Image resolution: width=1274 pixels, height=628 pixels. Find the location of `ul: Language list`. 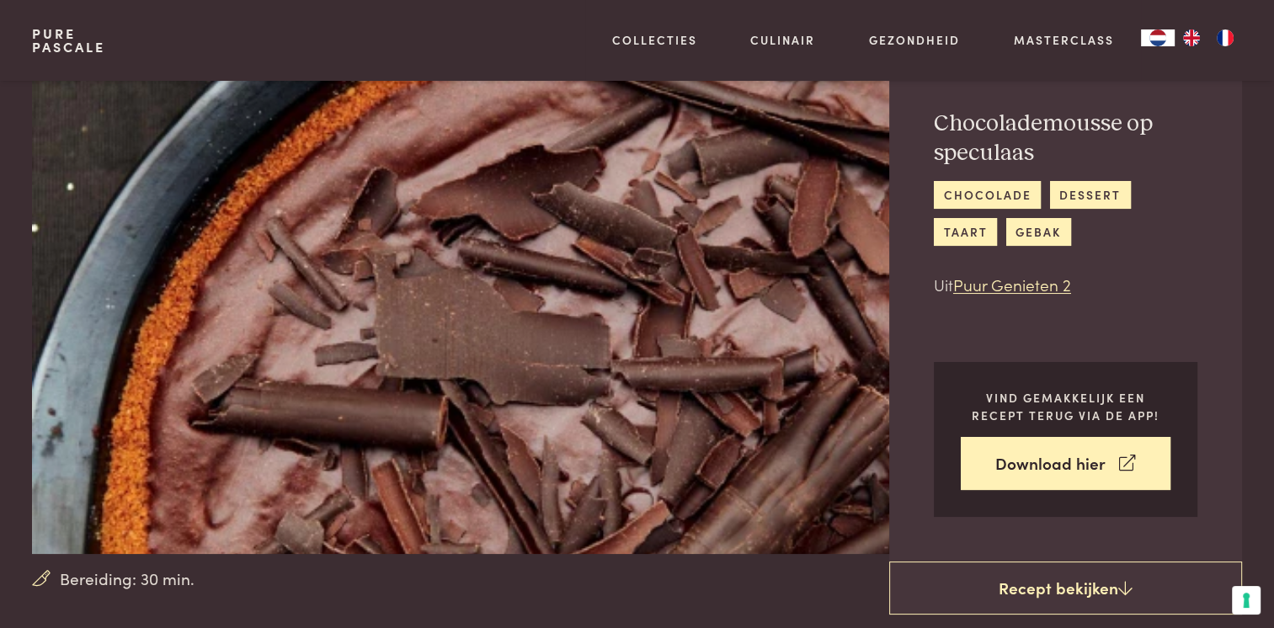

ul: Language list is located at coordinates (1208, 38).